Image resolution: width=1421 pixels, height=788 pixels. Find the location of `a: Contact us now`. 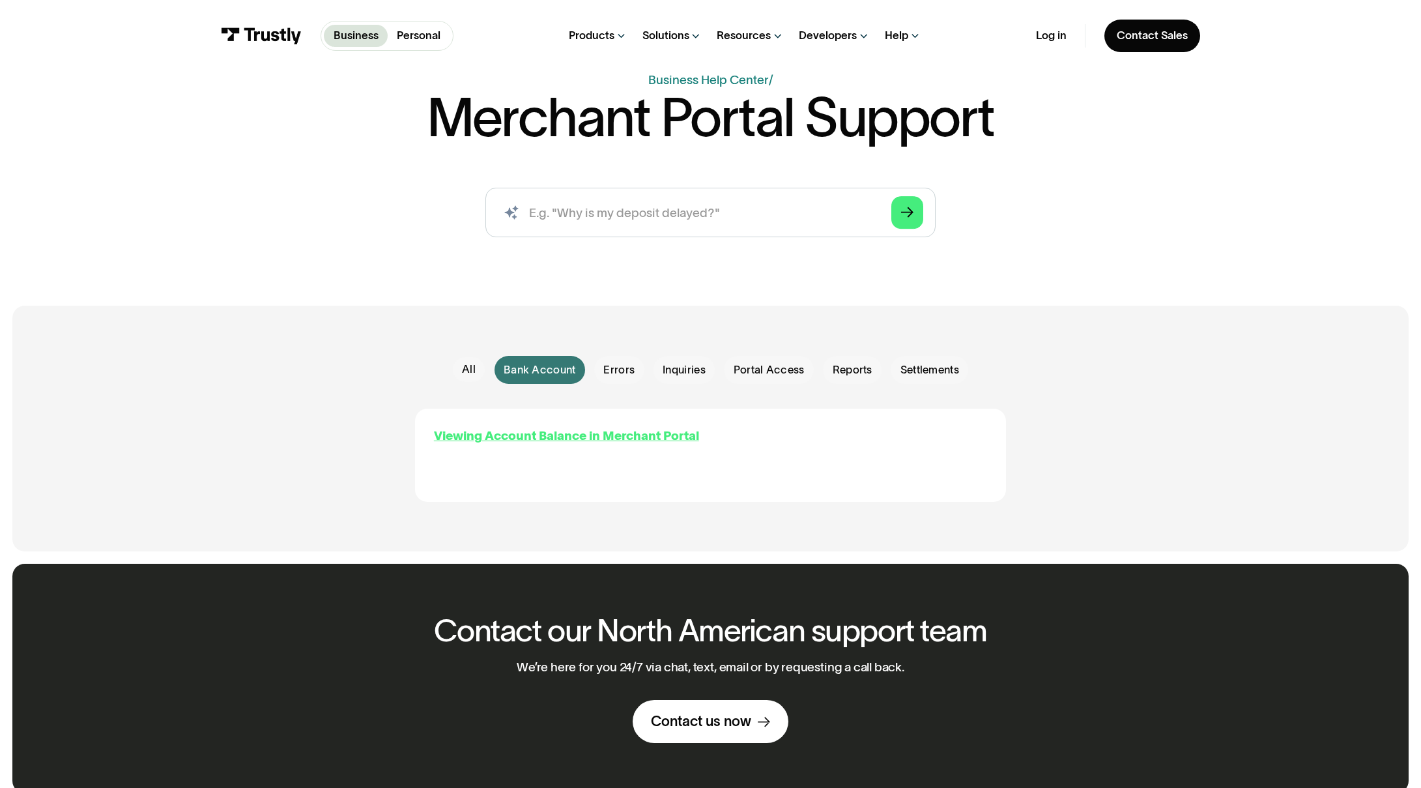

a: Contact us now is located at coordinates (711, 721).